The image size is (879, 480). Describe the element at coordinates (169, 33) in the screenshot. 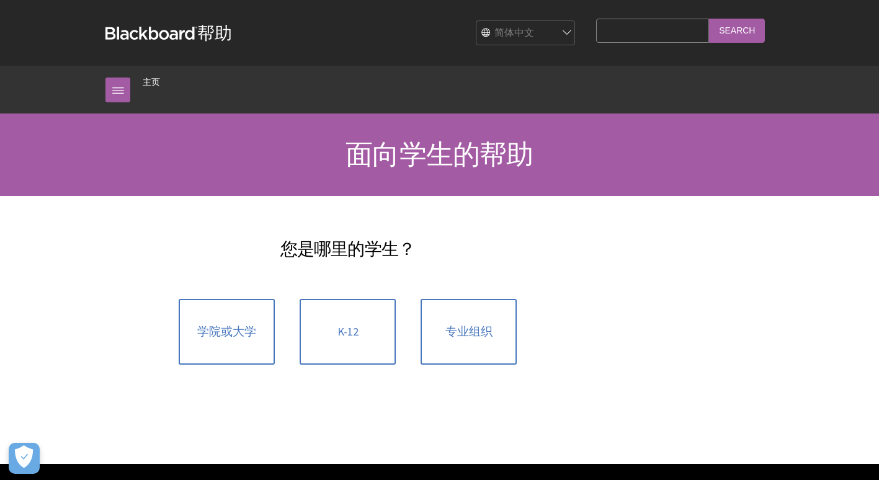

I see `a: Blackboard帮助` at that location.